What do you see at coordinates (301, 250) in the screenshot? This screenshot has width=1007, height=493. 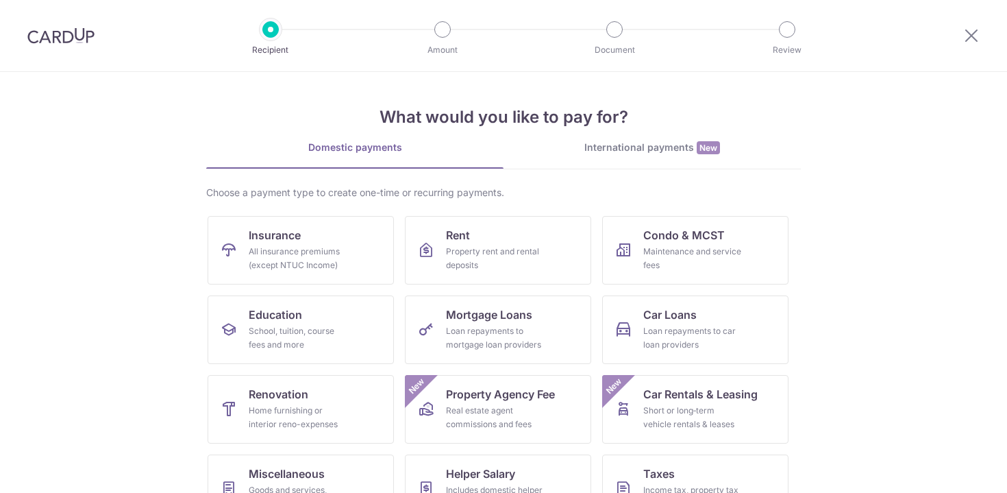 I see `a: InsuranceAll insurance premiums (except NTUC Income)` at bounding box center [301, 250].